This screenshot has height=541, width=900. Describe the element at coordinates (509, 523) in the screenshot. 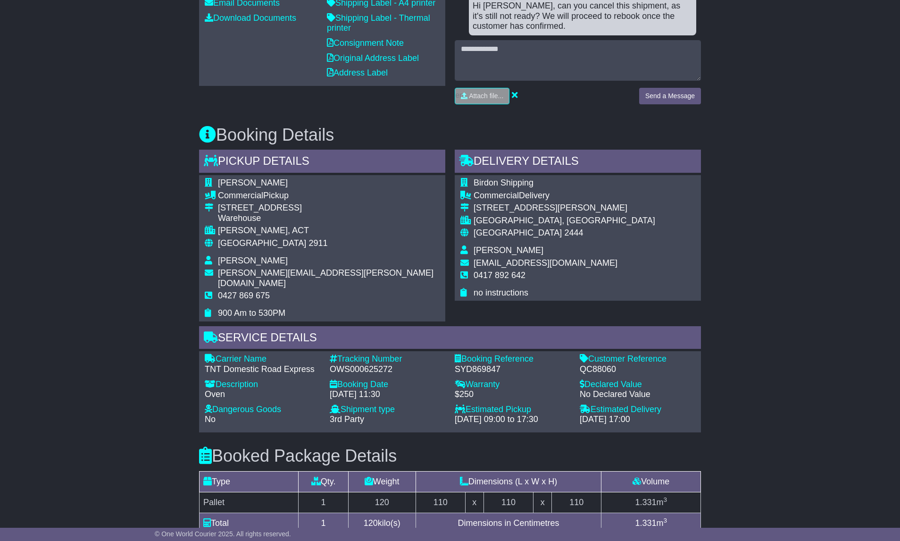

I see `td: Dimensions in Centimetres` at that location.